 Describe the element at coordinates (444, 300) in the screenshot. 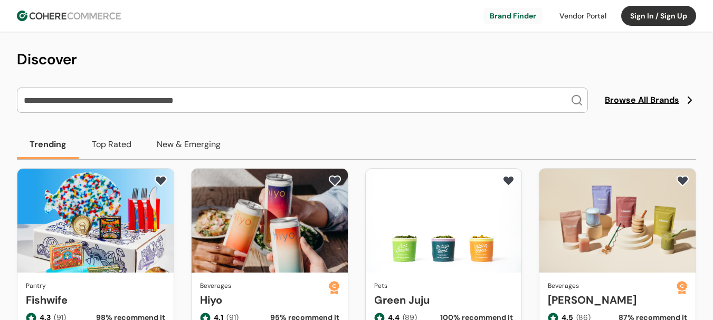

I see `a: Green Juju` at that location.